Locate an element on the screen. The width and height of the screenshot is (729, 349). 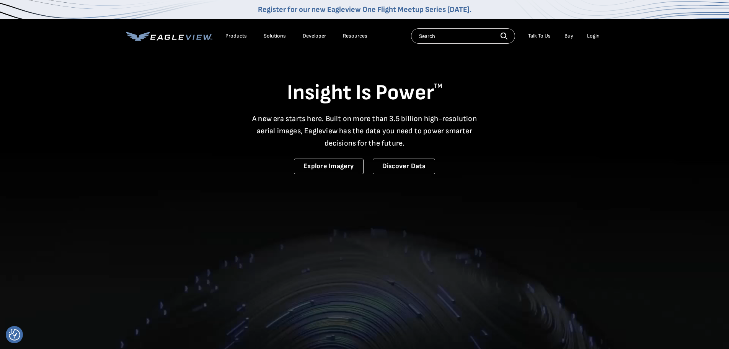
div: Talk To Us is located at coordinates (539, 36).